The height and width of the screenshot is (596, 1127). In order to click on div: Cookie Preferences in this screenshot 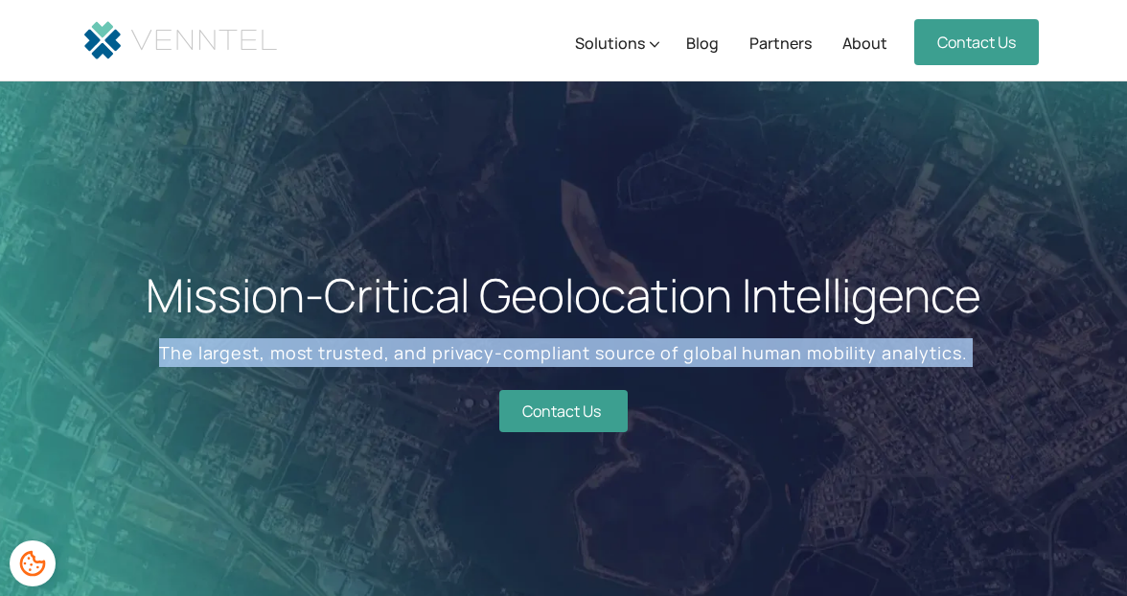, I will do `click(33, 563)`.